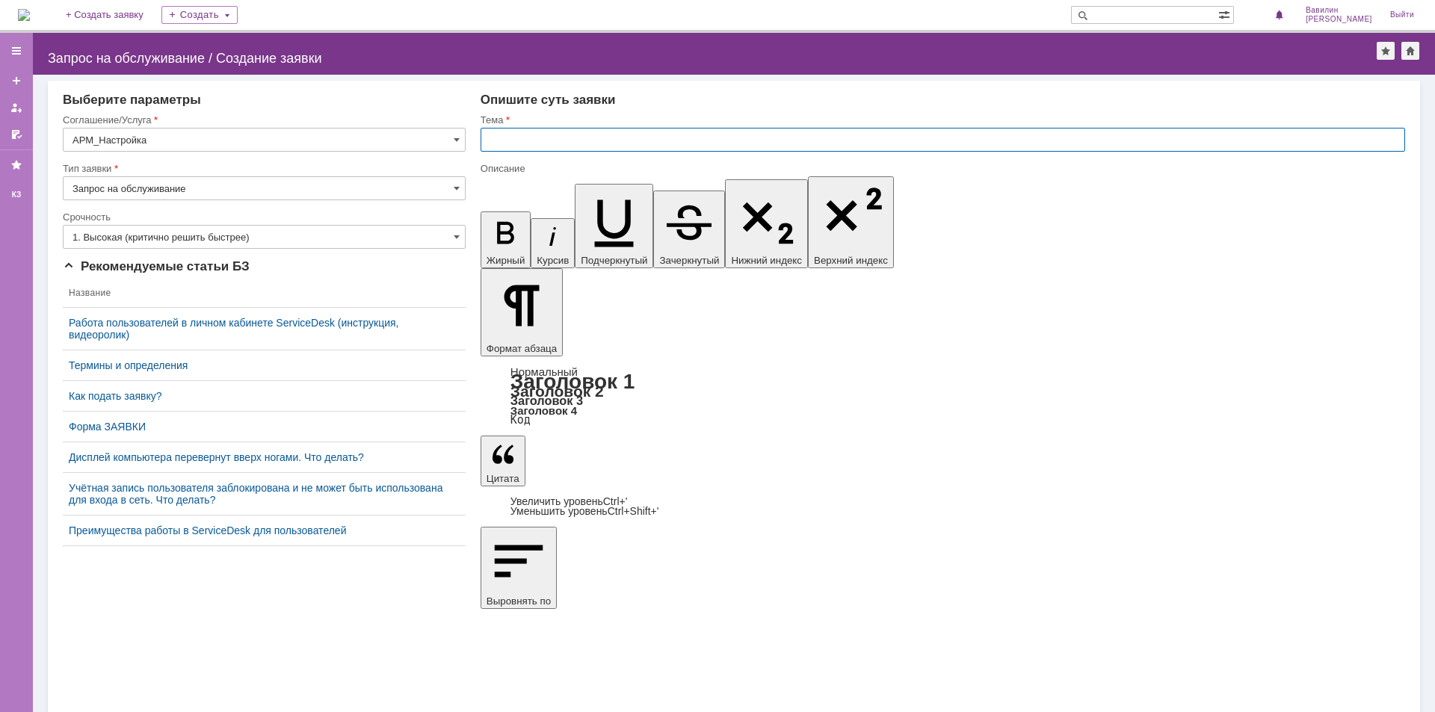 The width and height of the screenshot is (1435, 712). I want to click on a: Преимущества работы в ServiceDesk для пользователей, so click(264, 531).